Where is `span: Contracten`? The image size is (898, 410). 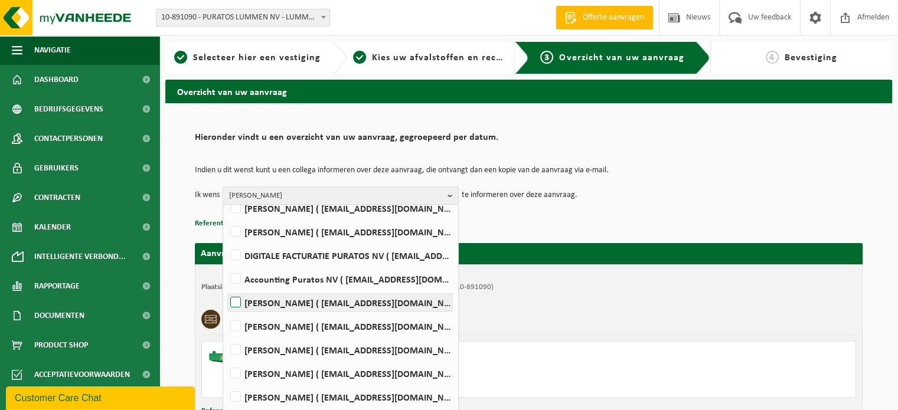
span: Contracten is located at coordinates (57, 198).